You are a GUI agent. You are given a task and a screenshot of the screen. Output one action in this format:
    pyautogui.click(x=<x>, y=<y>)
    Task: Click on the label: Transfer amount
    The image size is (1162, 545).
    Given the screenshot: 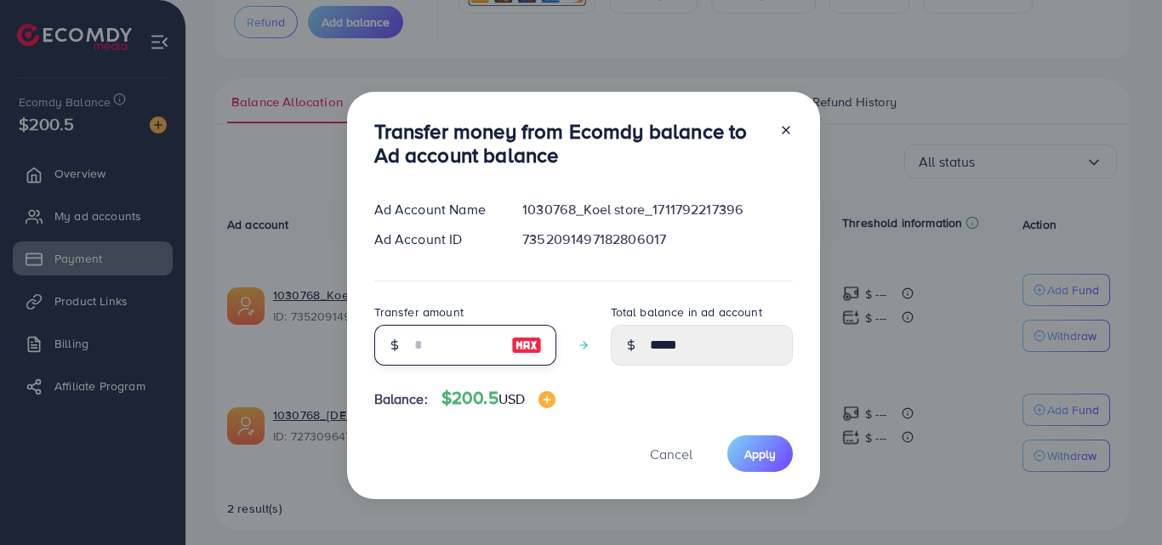 What is the action you would take?
    pyautogui.click(x=418, y=312)
    